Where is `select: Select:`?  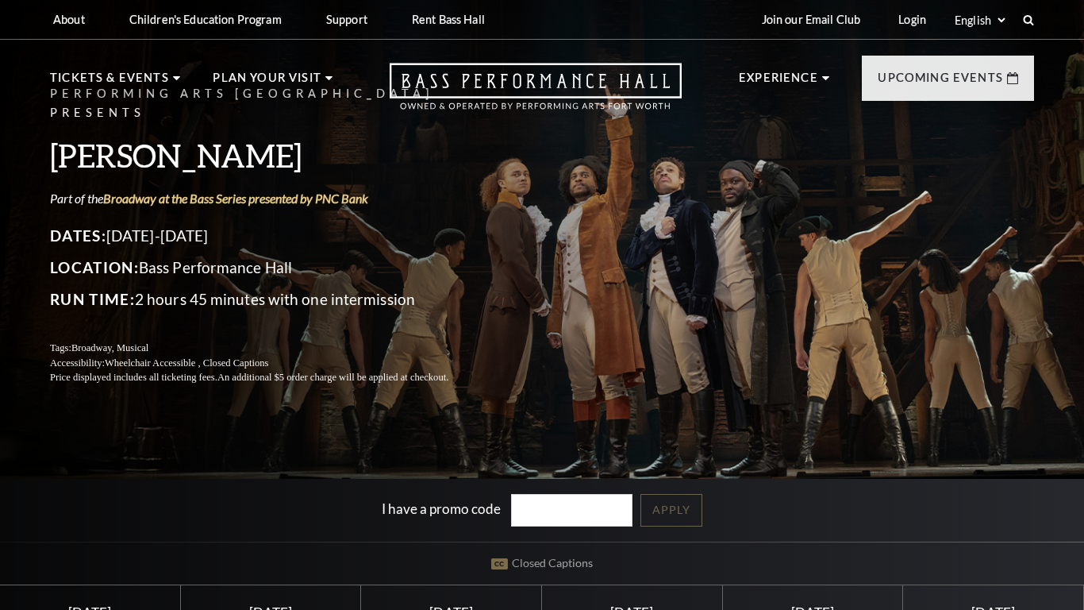 select: Select: is located at coordinates (979, 20).